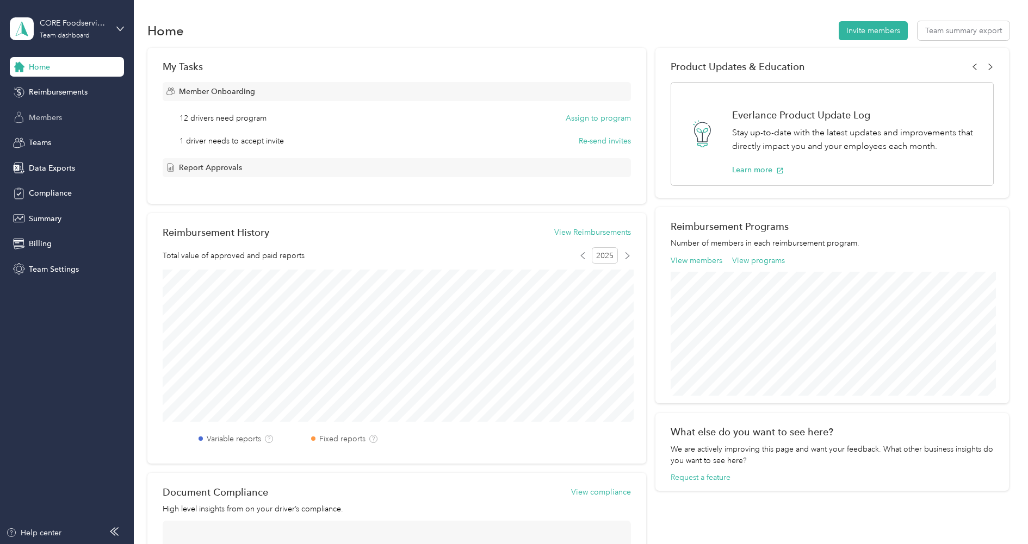  I want to click on button: Invite members, so click(873, 30).